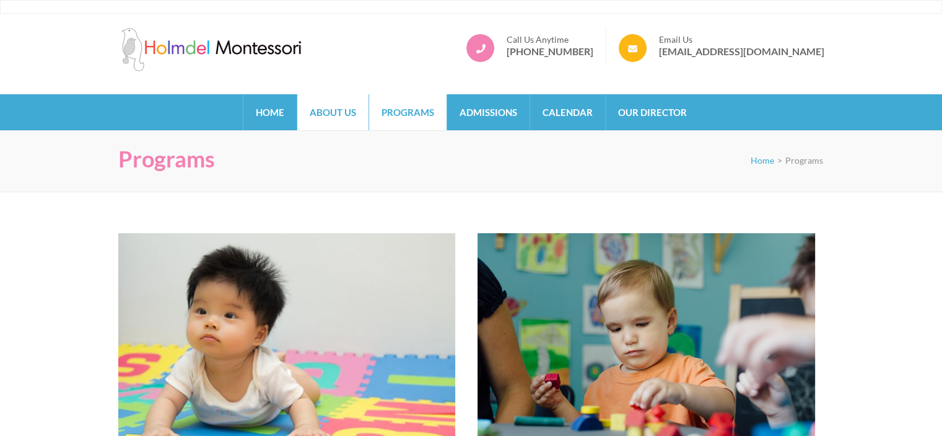 This screenshot has width=942, height=436. Describe the element at coordinates (167, 159) in the screenshot. I see `h1: Programs` at that location.